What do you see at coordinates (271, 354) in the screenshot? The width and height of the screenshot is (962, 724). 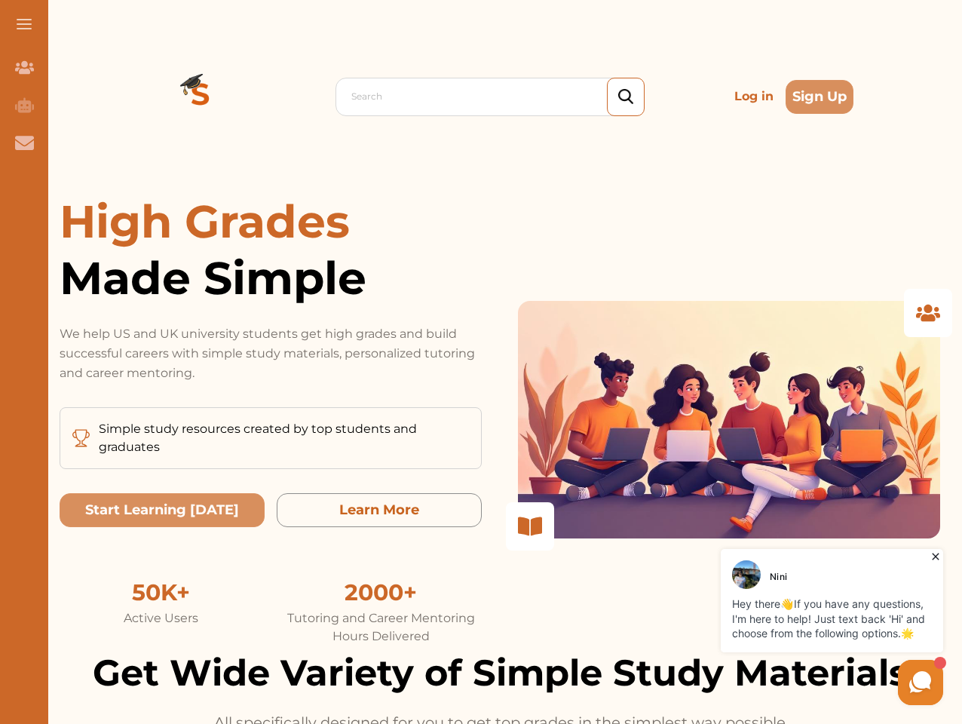 I see `p: We help US and UK university students get high grades and build successful careers with simple st...` at bounding box center [271, 354].